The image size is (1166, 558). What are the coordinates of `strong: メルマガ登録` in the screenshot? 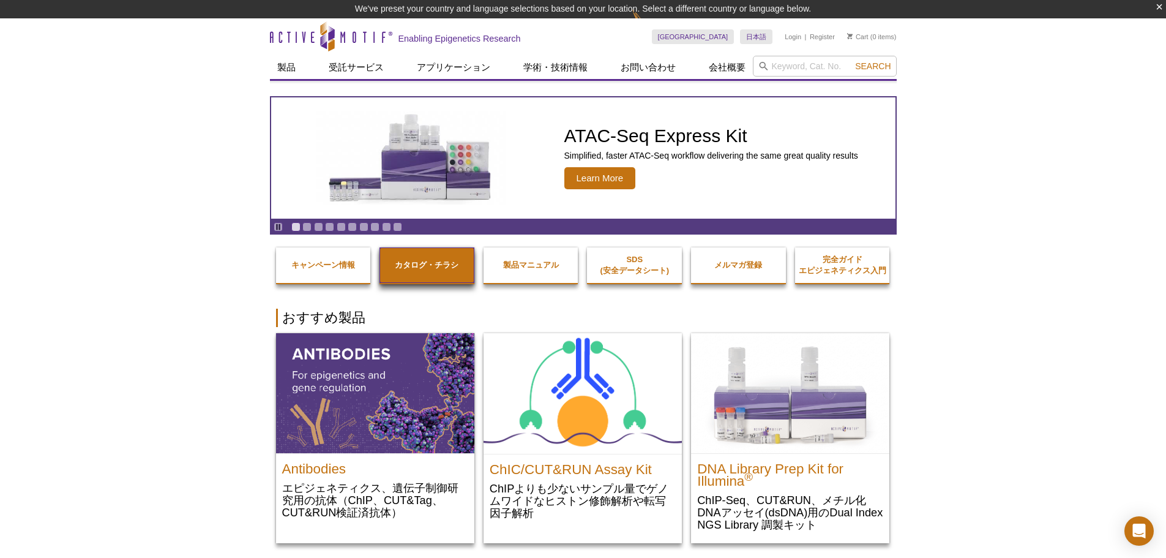 It's located at (738, 264).